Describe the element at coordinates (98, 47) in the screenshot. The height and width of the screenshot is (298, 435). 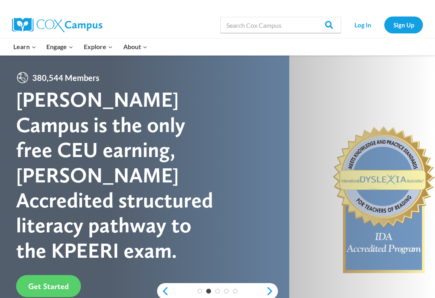
I see `button: Child menu of Explore` at that location.